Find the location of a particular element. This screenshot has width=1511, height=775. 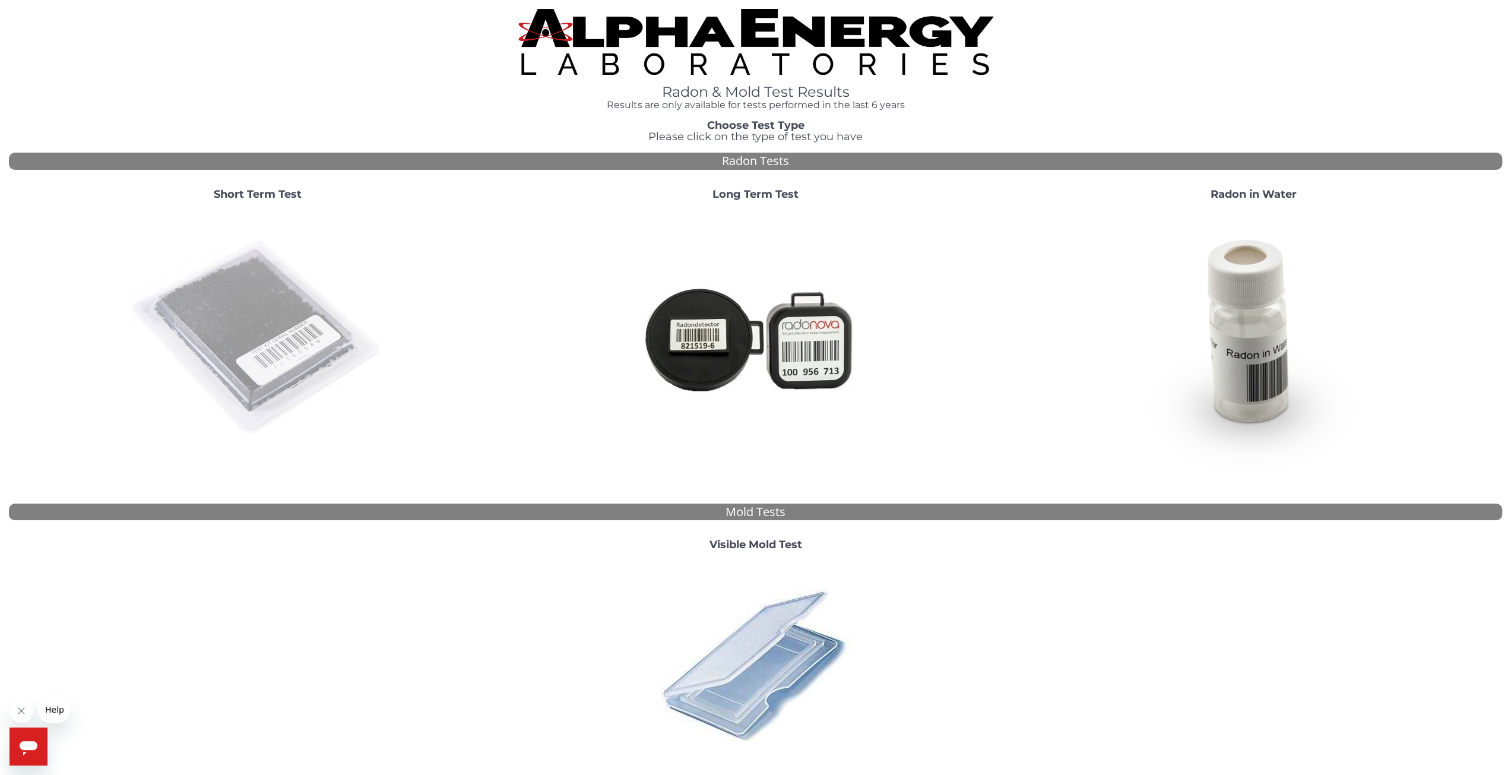

img: ShortTerm.jpg is located at coordinates (258, 338).